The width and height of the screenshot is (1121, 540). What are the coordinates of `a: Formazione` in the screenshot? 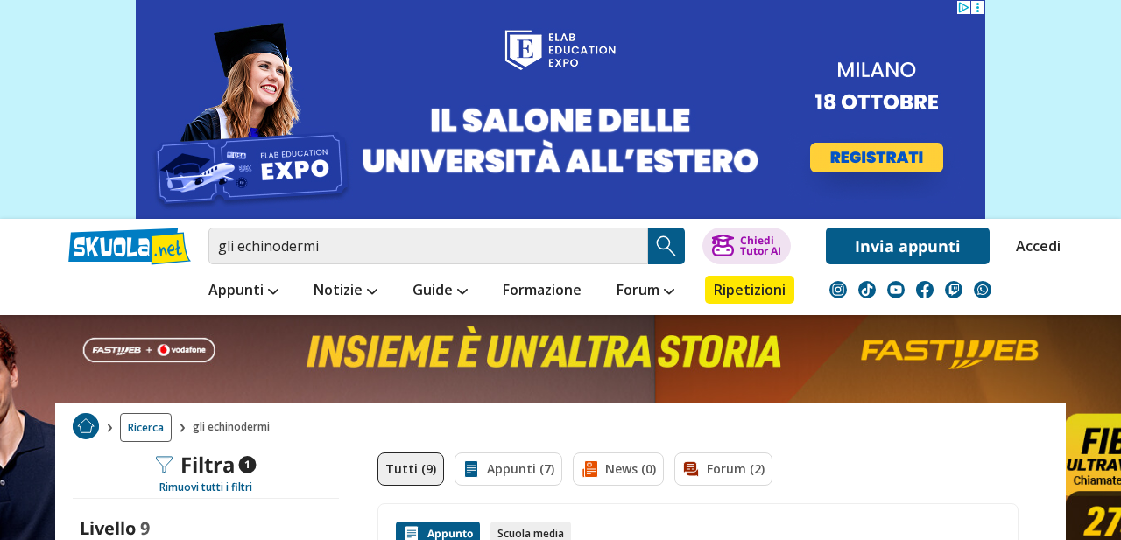 It's located at (542, 292).